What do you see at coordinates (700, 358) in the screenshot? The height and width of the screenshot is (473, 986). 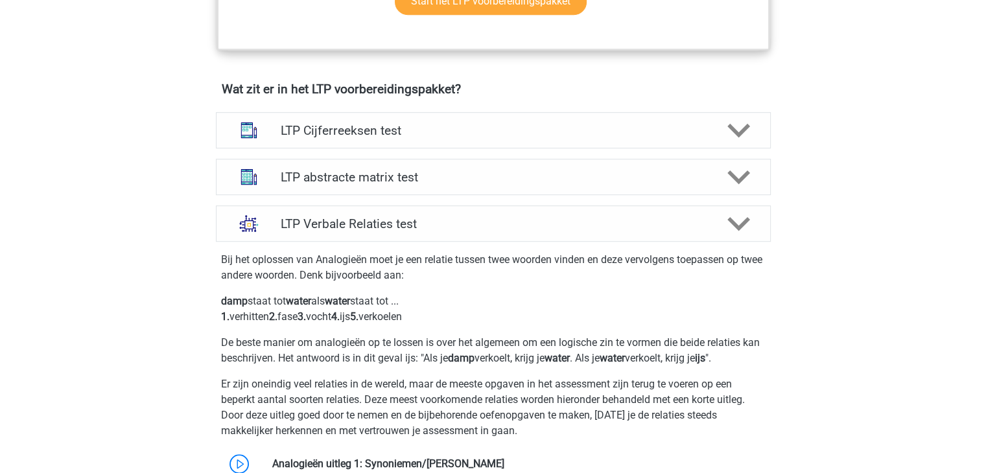 I see `b: ijs` at bounding box center [700, 358].